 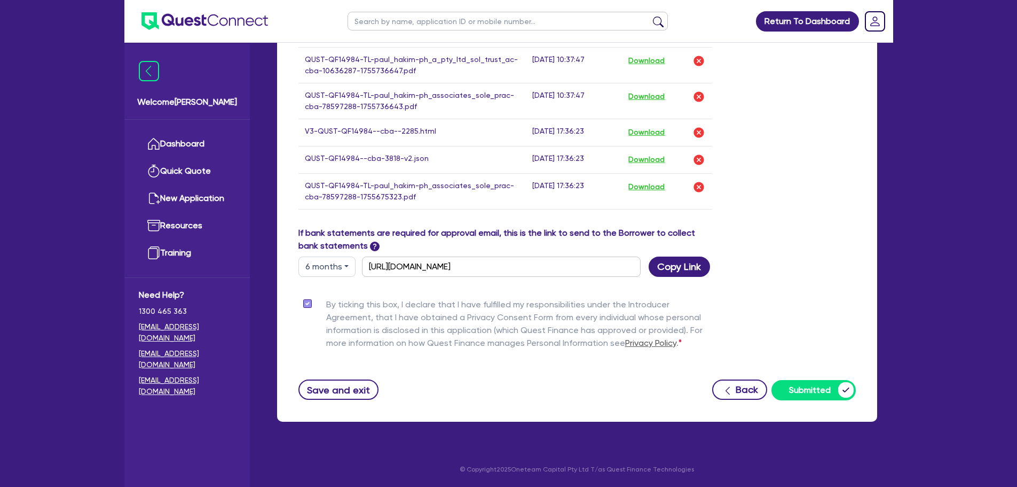 I want to click on img: new-application, so click(x=154, y=198).